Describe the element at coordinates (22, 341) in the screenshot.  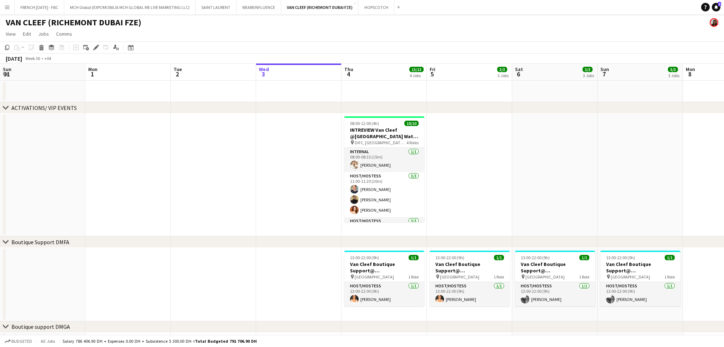
I see `span: Budgeted` at that location.